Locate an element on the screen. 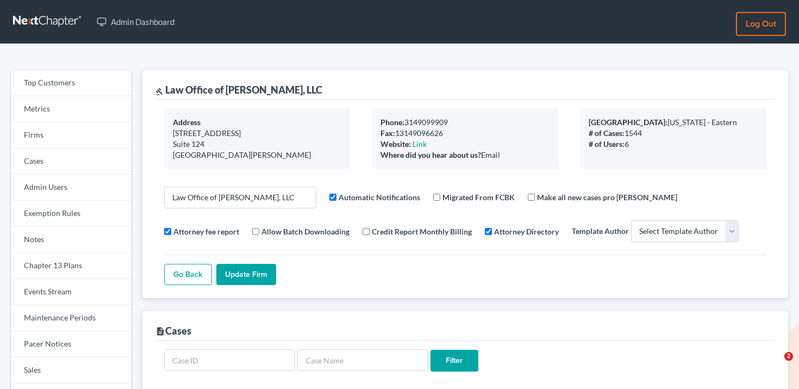 Image resolution: width=799 pixels, height=389 pixels. b: Website: is located at coordinates (396, 144).